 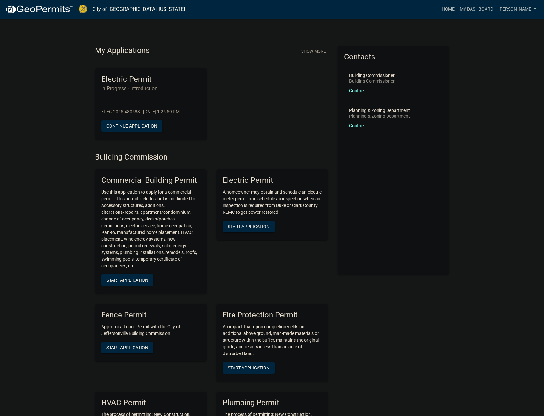 What do you see at coordinates (151, 315) in the screenshot?
I see `h5: Fence Permit` at bounding box center [151, 315].